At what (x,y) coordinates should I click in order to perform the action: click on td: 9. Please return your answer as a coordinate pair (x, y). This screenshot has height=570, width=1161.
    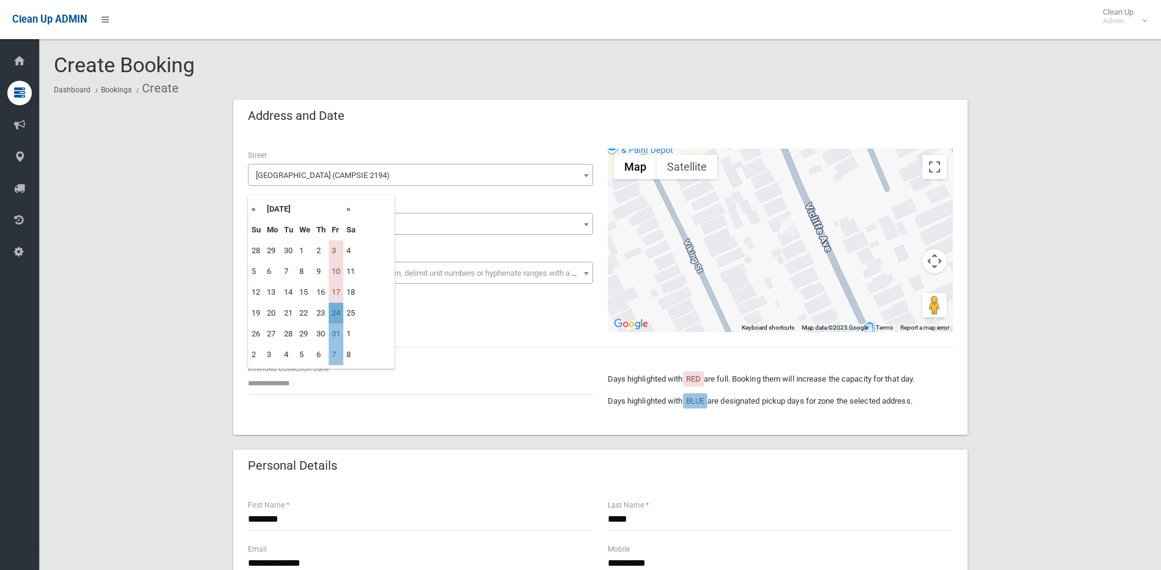
    Looking at the image, I should click on (321, 272).